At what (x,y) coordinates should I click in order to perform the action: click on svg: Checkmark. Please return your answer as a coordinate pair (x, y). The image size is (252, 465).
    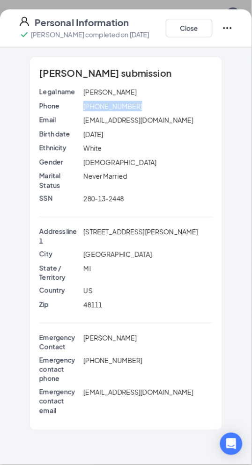
    Looking at the image, I should click on (24, 35).